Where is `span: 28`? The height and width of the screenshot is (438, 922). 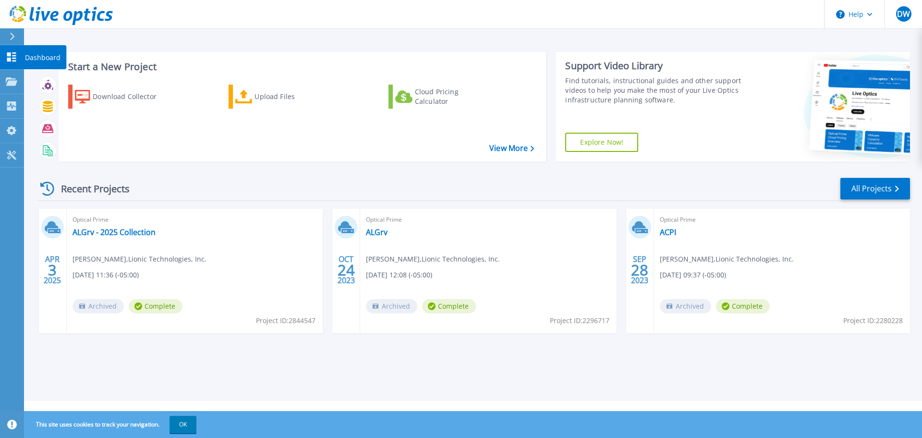
span: 28 is located at coordinates (640, 270).